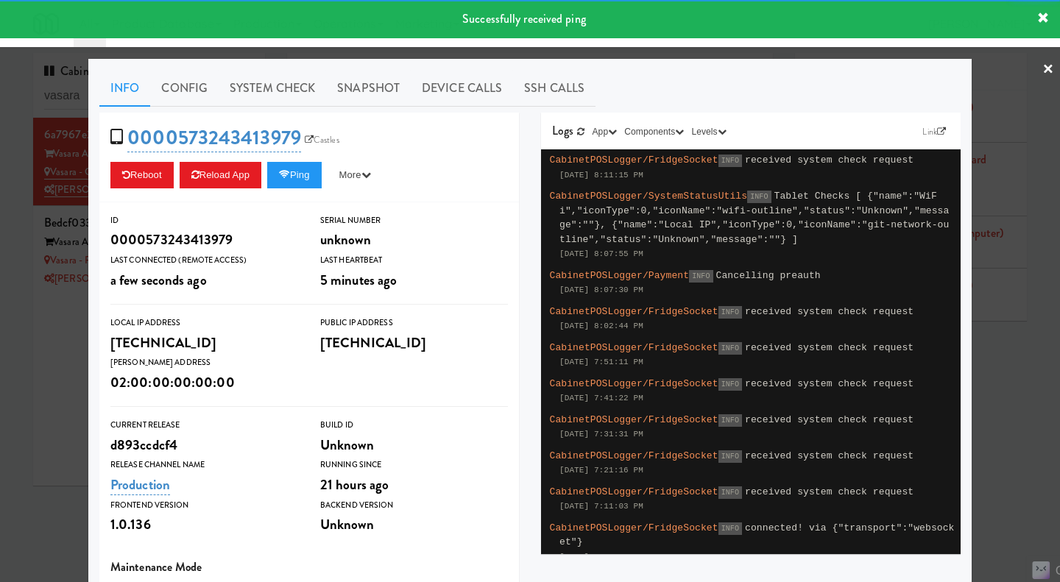 The width and height of the screenshot is (1060, 582). Describe the element at coordinates (414, 221) in the screenshot. I see `div: Serial Number` at that location.